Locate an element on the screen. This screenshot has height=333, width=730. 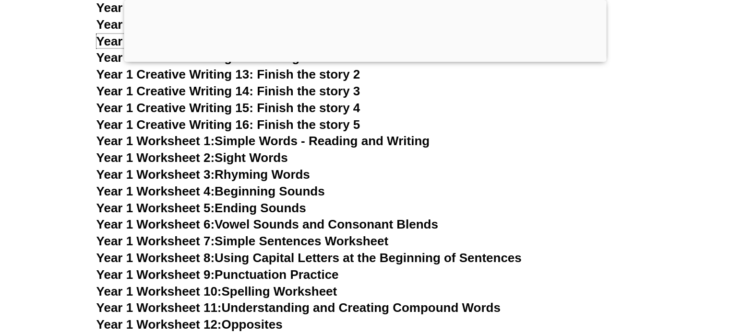
a: Year 1 Worksheet 1:Simple Words - Reading and Writing is located at coordinates (263, 141).